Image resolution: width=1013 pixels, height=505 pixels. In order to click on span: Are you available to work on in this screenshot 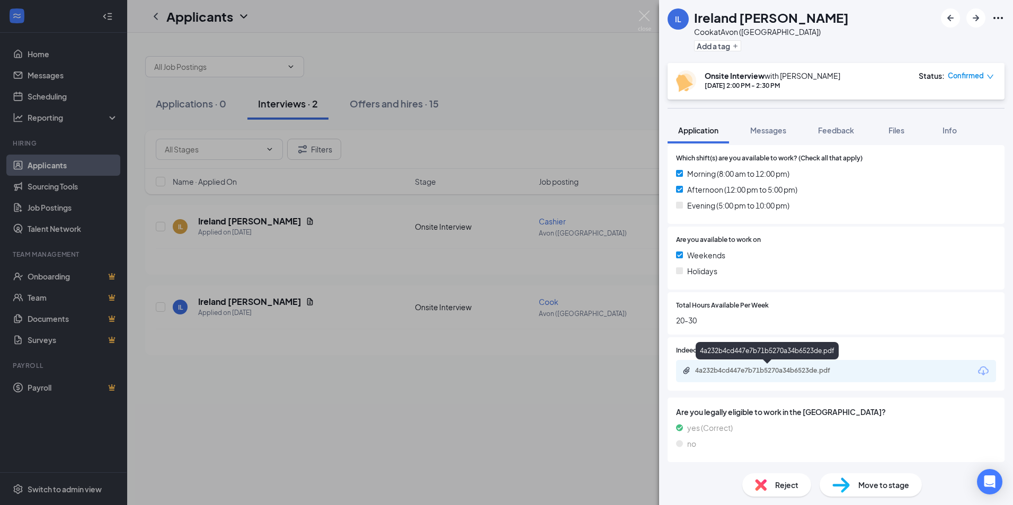, I will do `click(718, 240)`.